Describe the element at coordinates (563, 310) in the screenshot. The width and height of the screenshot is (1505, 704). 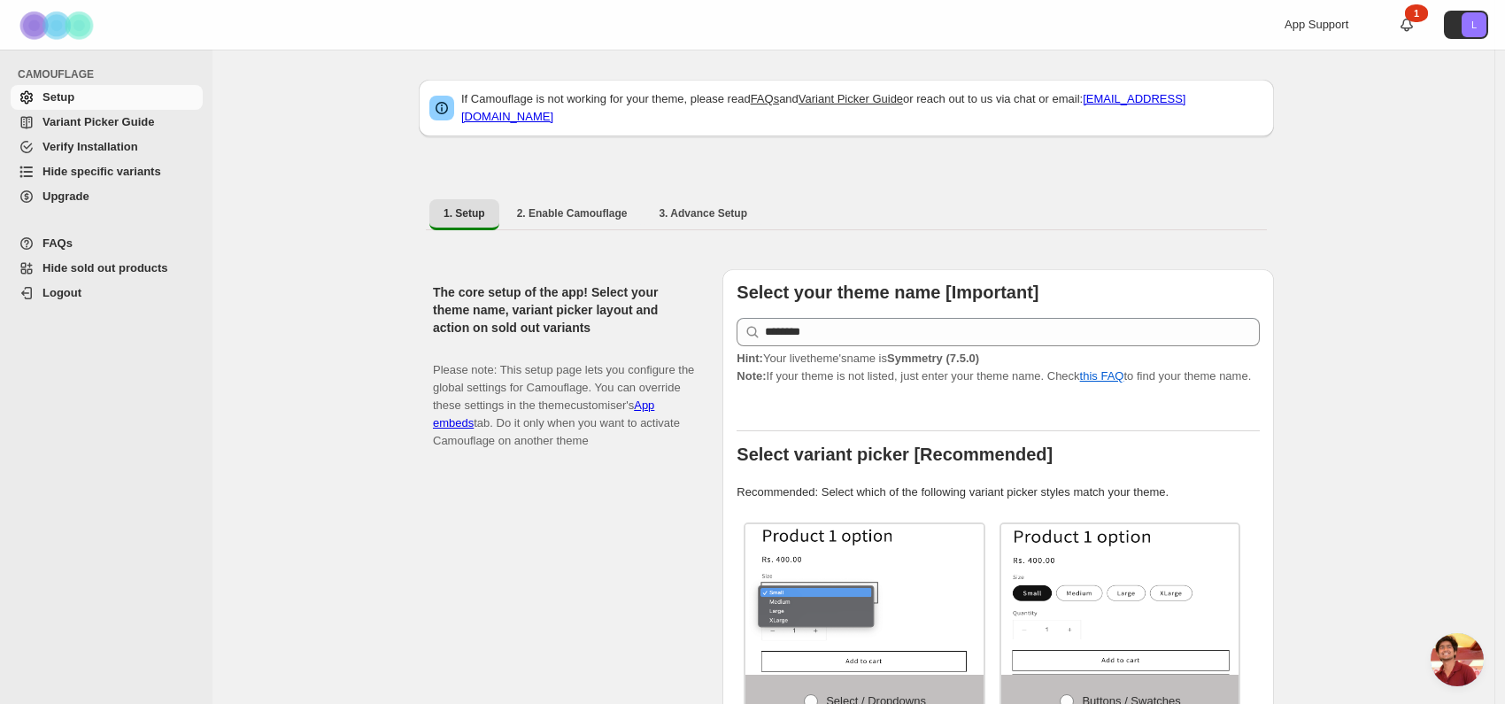
I see `h2: The core setup of the app! Select your theme name, variant picker layout and action on sold out v...` at that location.